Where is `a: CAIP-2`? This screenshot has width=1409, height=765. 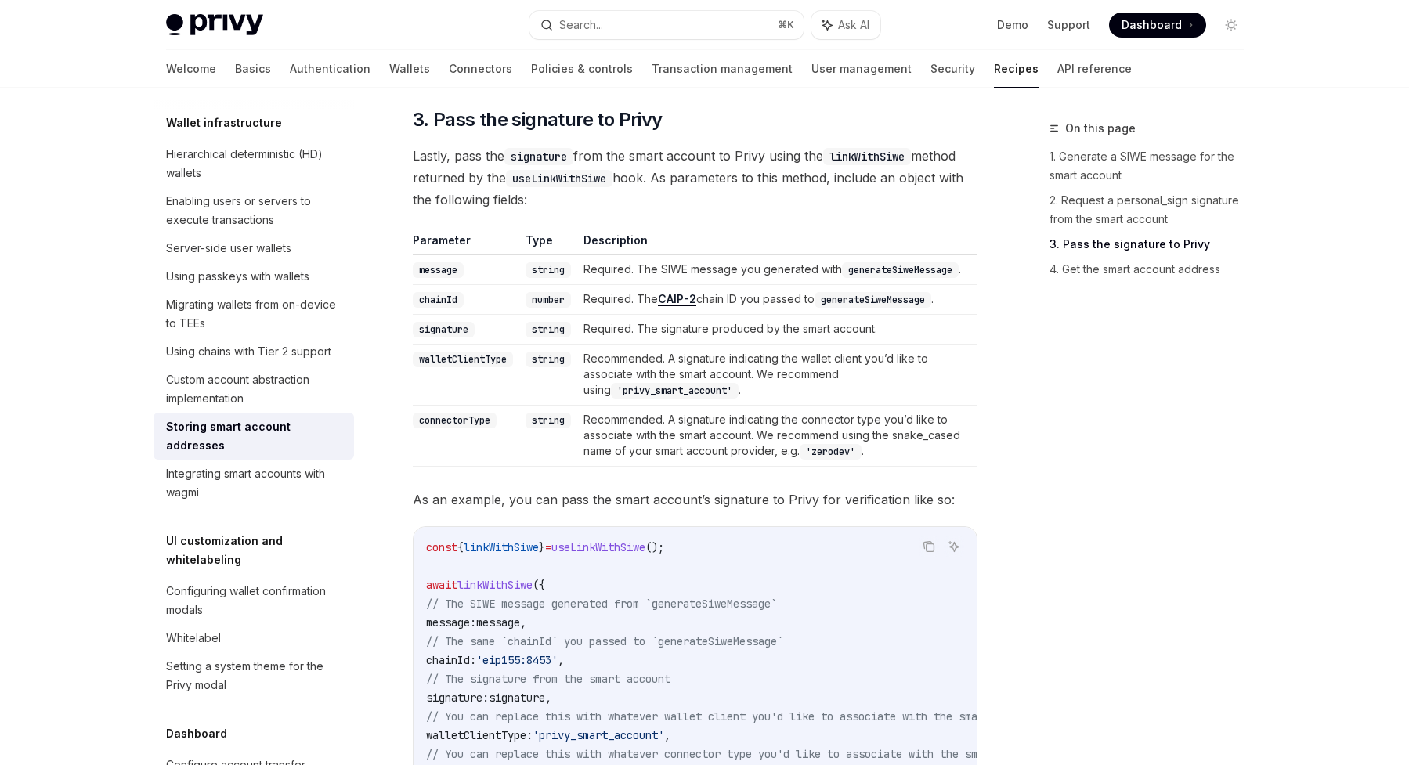 a: CAIP-2 is located at coordinates (677, 299).